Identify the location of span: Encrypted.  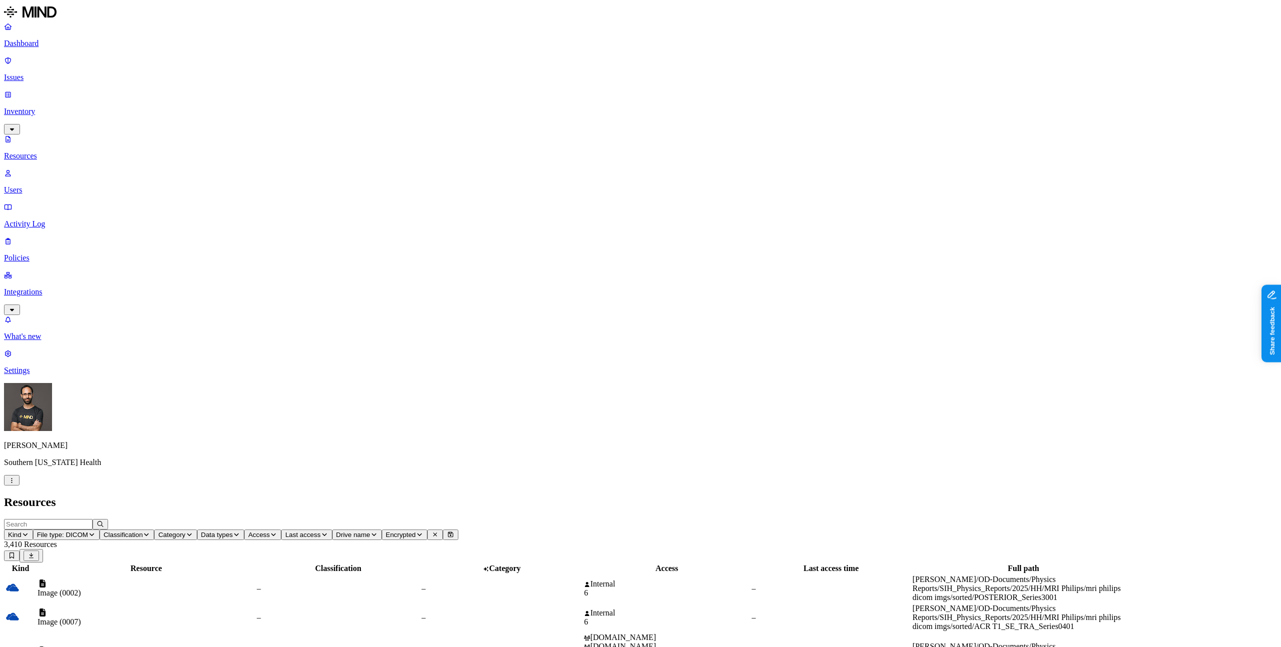
(401, 535).